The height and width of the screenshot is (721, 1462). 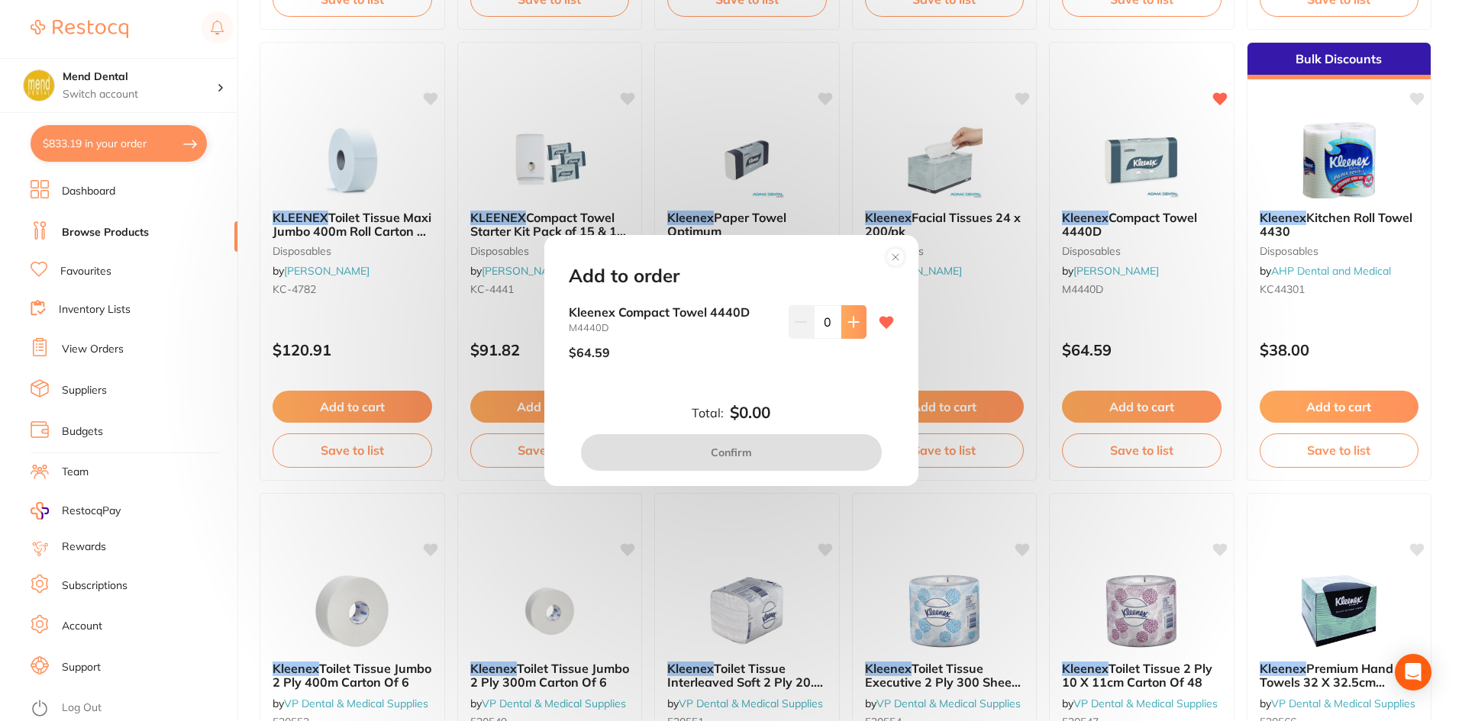 What do you see at coordinates (708, 413) in the screenshot?
I see `label: Total:` at bounding box center [708, 413].